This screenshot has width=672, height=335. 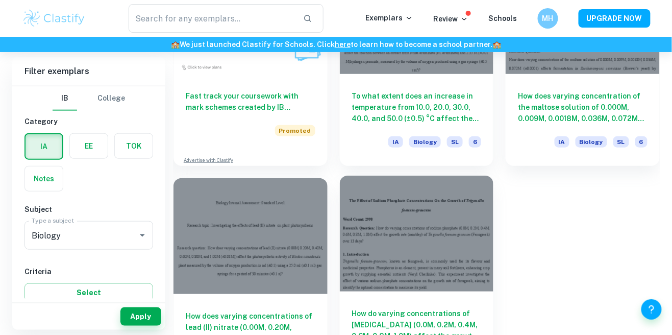 I want to click on h6: Criteria, so click(x=89, y=272).